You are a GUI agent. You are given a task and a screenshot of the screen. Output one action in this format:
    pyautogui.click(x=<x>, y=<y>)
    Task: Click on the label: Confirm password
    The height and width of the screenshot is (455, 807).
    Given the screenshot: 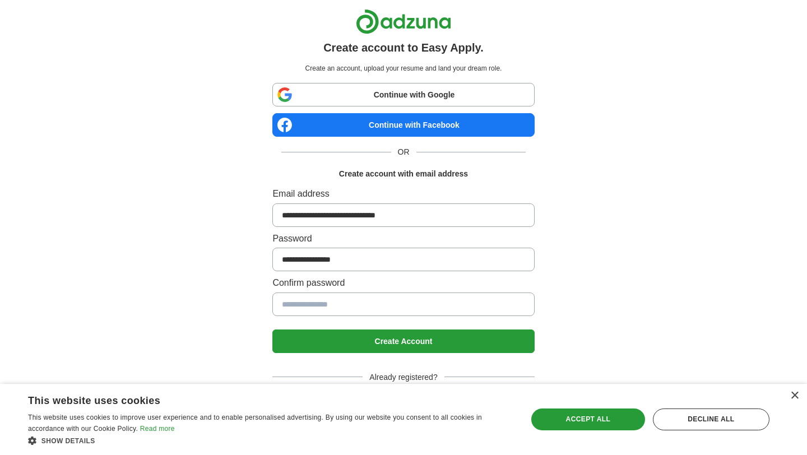 What is the action you would take?
    pyautogui.click(x=403, y=283)
    